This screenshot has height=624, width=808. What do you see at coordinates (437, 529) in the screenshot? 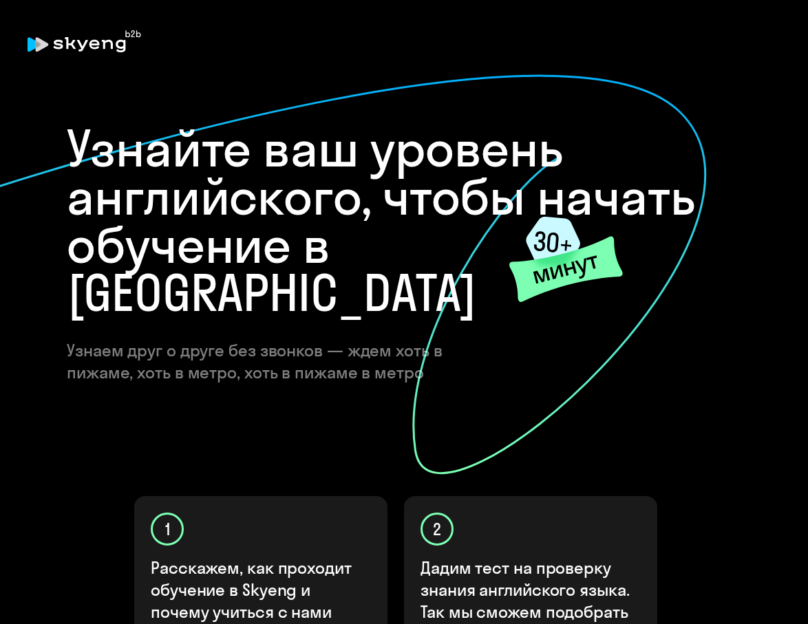
I see `div: 2` at bounding box center [437, 529].